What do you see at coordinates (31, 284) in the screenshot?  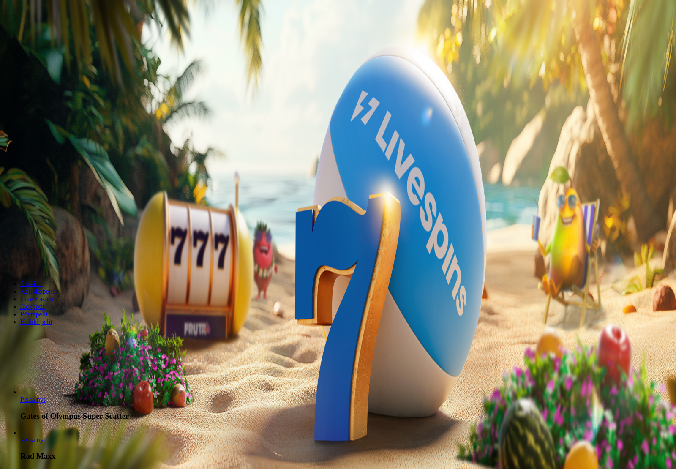 I see `span: Suositut` at bounding box center [31, 284].